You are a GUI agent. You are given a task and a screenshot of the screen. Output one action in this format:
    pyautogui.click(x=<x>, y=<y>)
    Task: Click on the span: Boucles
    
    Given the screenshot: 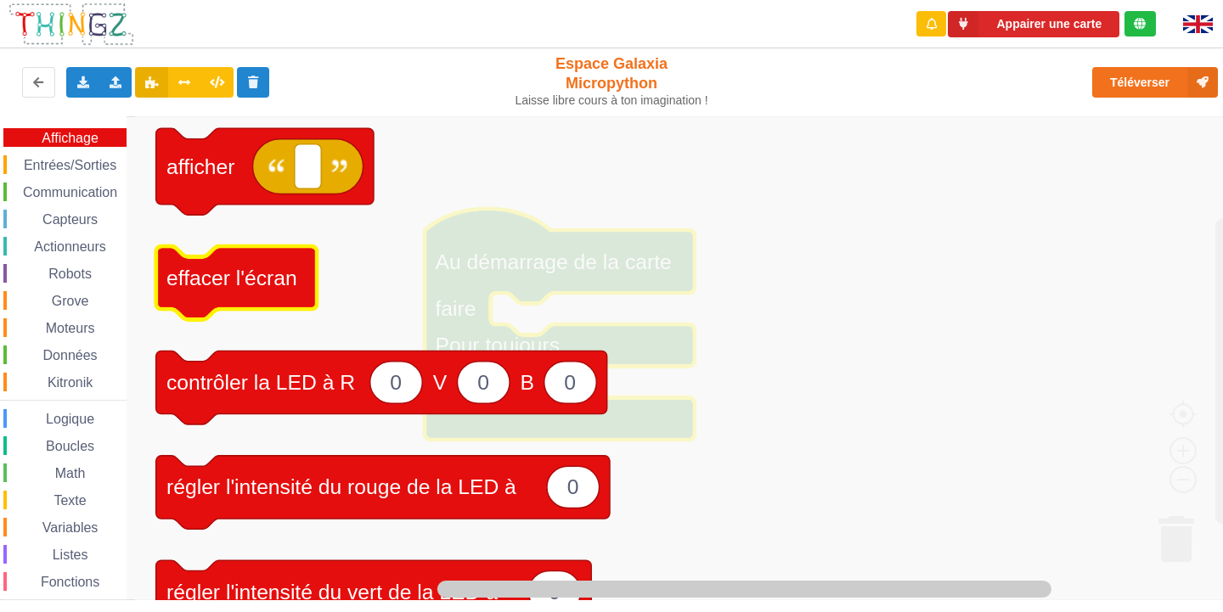 What is the action you would take?
    pyautogui.click(x=70, y=446)
    